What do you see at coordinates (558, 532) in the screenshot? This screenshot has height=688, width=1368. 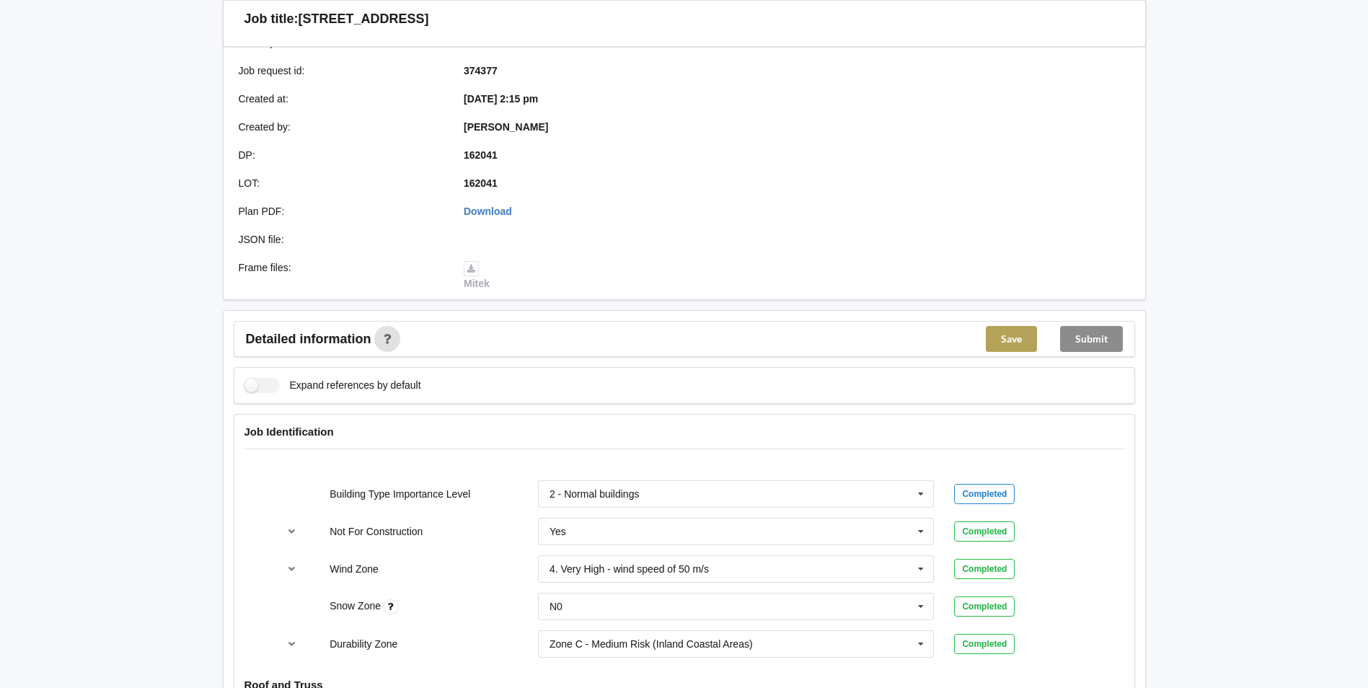 I see `div: Yes` at bounding box center [558, 532].